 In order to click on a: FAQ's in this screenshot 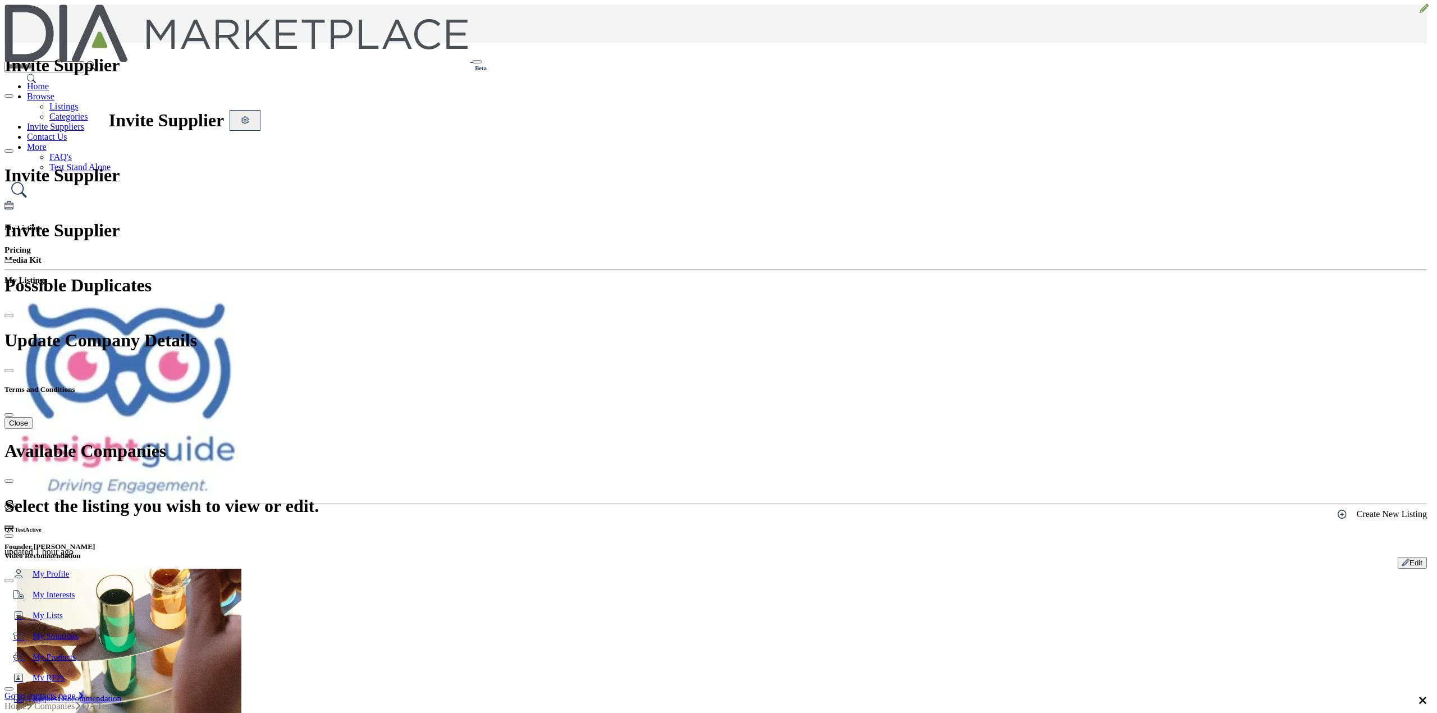, I will do `click(61, 157)`.